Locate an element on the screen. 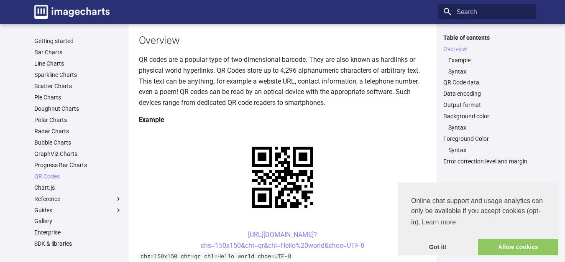 This screenshot has height=262, width=565. input: Search is located at coordinates (487, 12).